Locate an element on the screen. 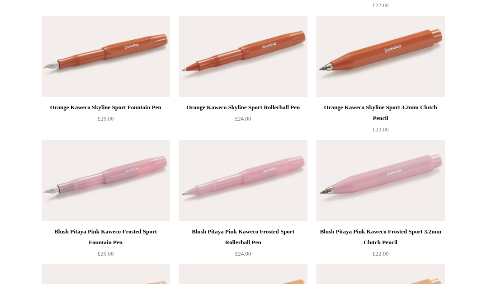  div: Orange Kaweco Skyline Sport Rollerball Pen is located at coordinates (243, 108).